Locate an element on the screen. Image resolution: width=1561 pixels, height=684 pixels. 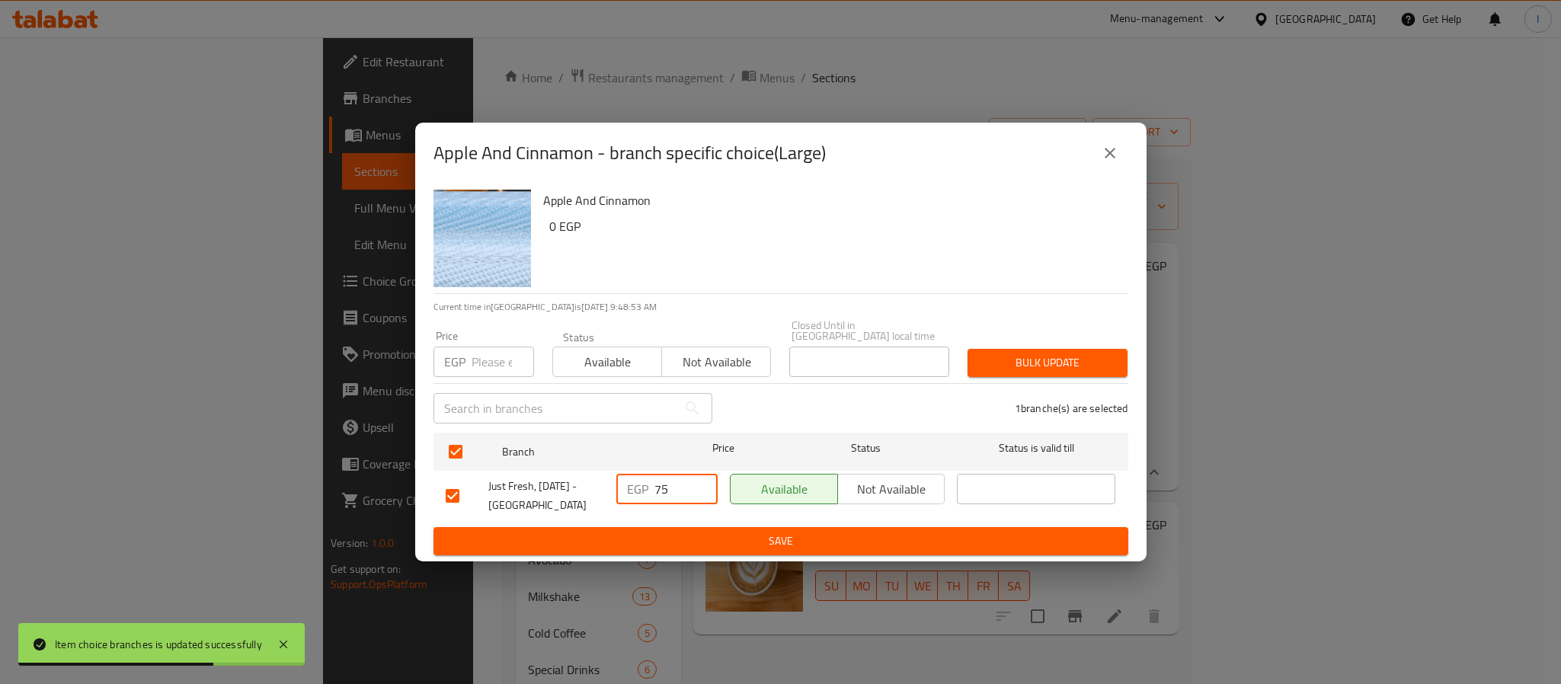
div: Item choice branches is updated successfully is located at coordinates (158, 645).